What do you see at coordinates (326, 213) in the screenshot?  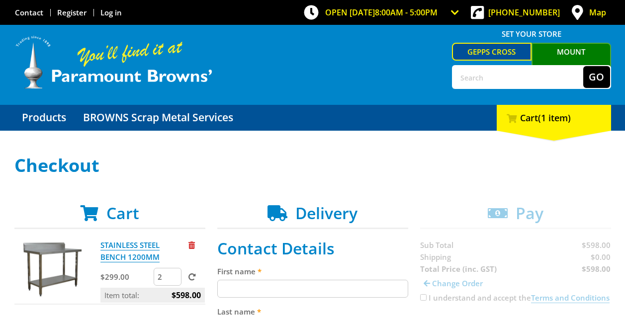 I see `span: Delivery` at bounding box center [326, 213].